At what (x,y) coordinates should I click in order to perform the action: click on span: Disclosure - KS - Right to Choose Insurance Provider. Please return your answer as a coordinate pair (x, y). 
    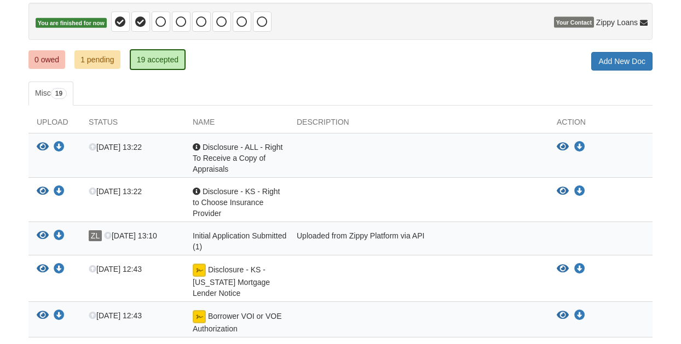
    Looking at the image, I should click on (236, 202).